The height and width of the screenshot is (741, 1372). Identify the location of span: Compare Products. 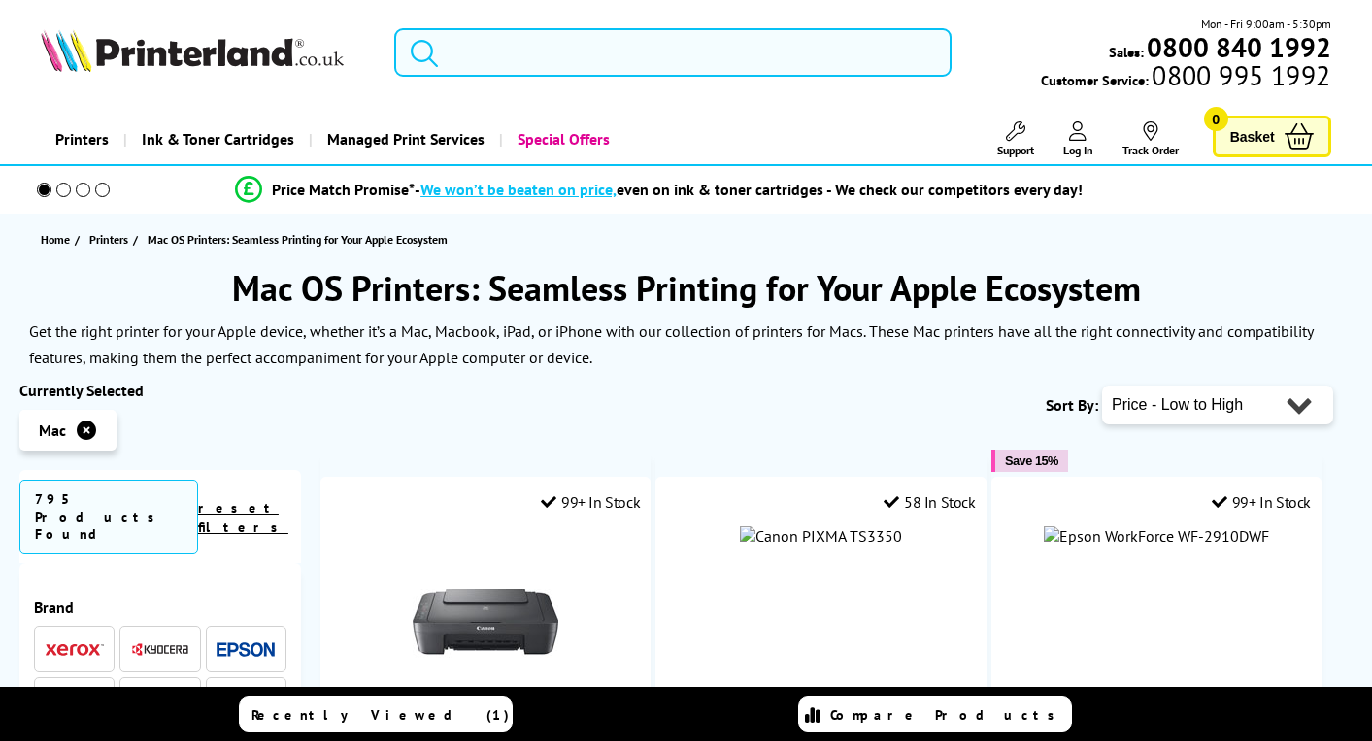
(948, 715).